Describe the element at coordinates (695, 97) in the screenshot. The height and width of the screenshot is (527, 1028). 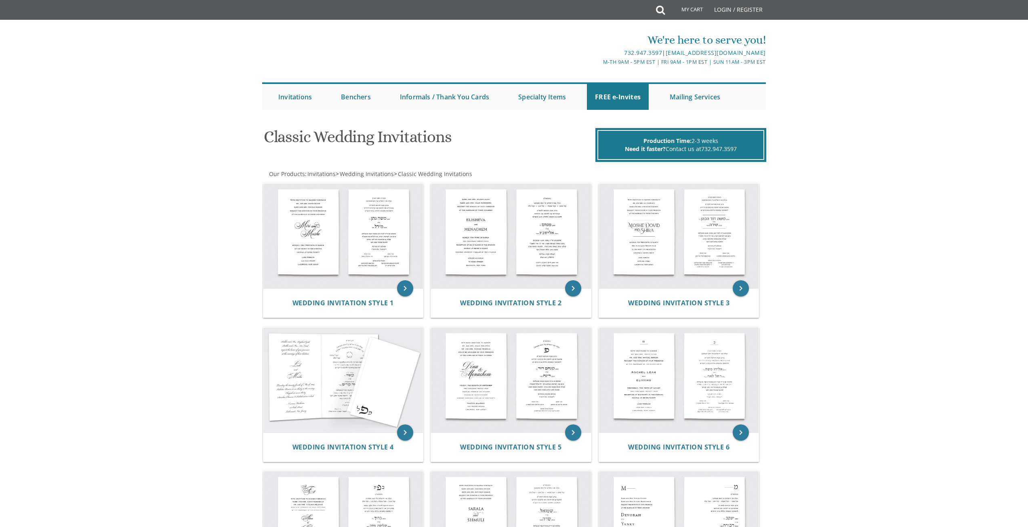
I see `a: Mailing Services` at that location.